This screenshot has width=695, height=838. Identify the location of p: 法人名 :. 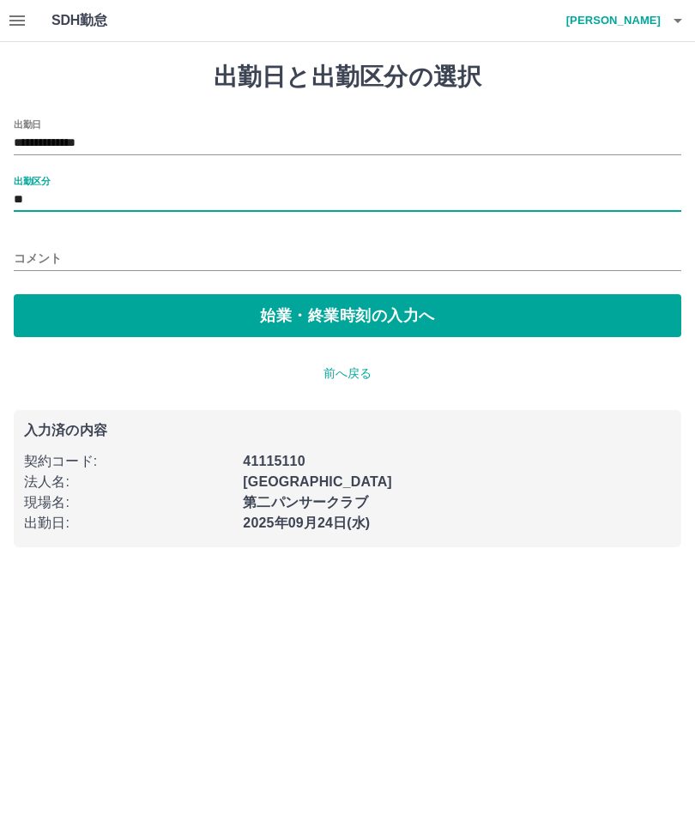
(128, 482).